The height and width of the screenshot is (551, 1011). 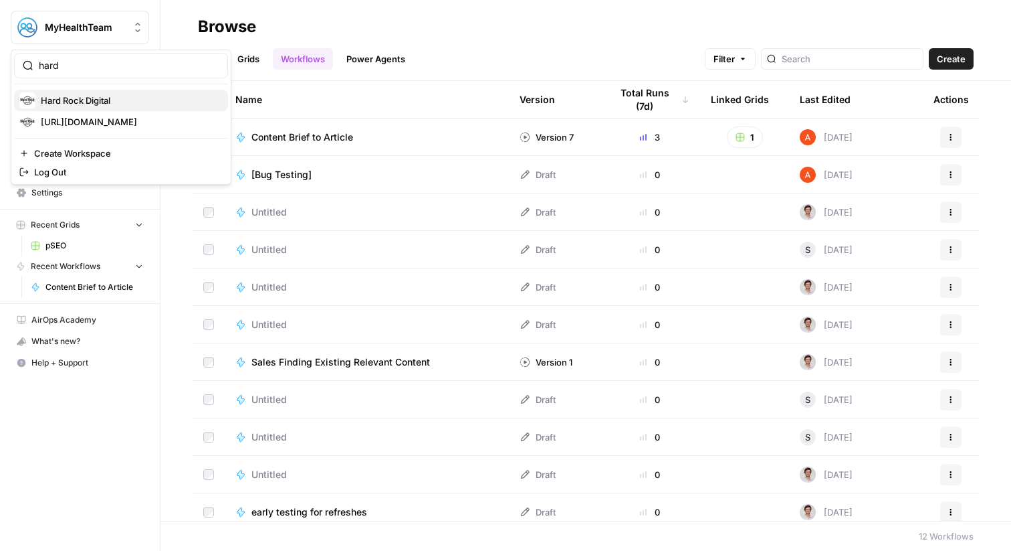 What do you see at coordinates (87, 320) in the screenshot?
I see `span: AirOps Academy` at bounding box center [87, 320].